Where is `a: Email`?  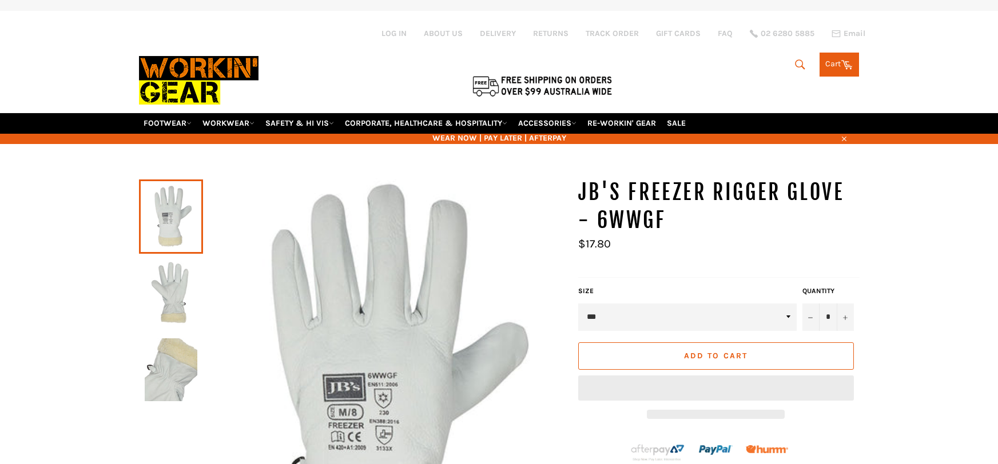
a: Email is located at coordinates (848, 34).